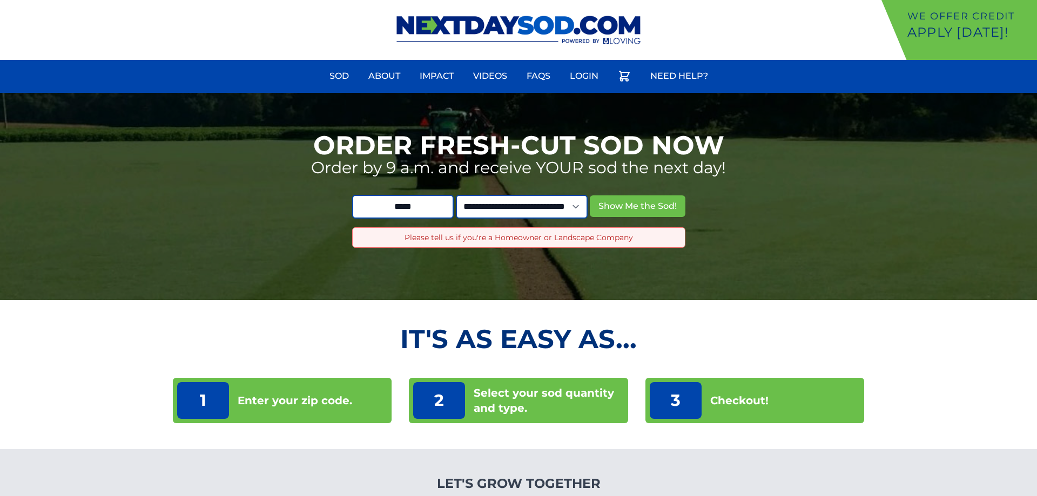  Describe the element at coordinates (518, 168) in the screenshot. I see `p: Order by 9 a.m. and receive YOUR sod the next day!` at that location.